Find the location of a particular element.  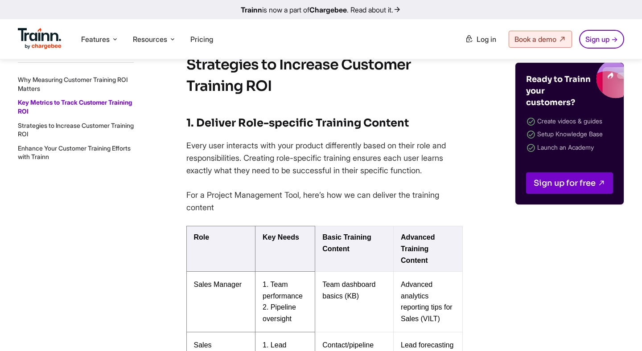

span: Log in is located at coordinates (486, 39).